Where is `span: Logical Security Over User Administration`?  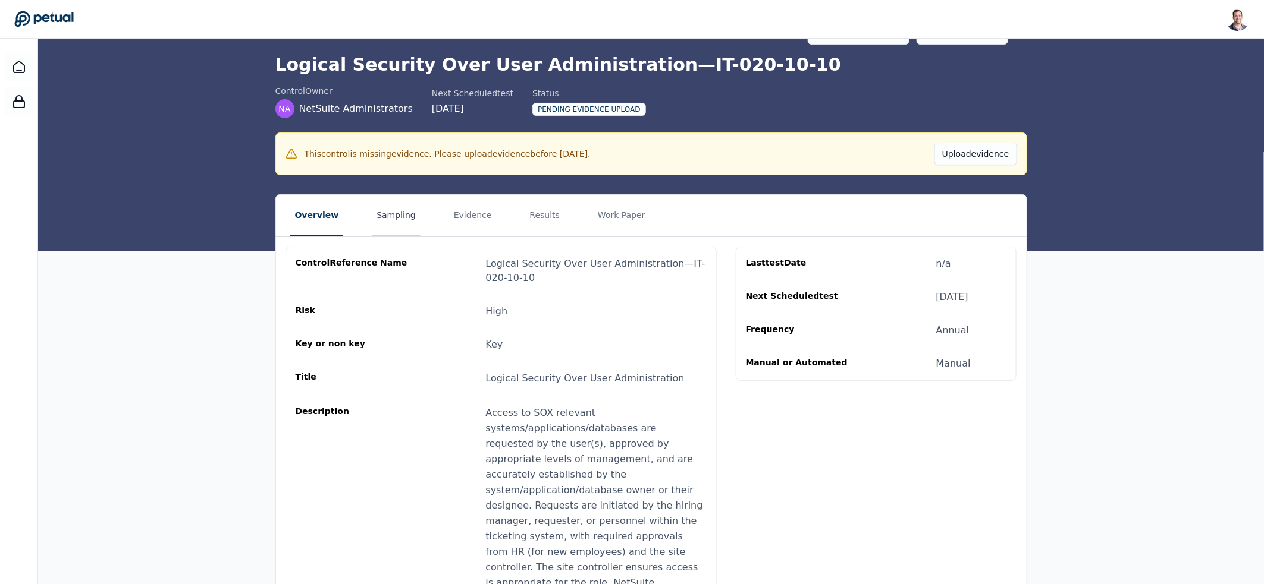 span: Logical Security Over User Administration is located at coordinates (585, 378).